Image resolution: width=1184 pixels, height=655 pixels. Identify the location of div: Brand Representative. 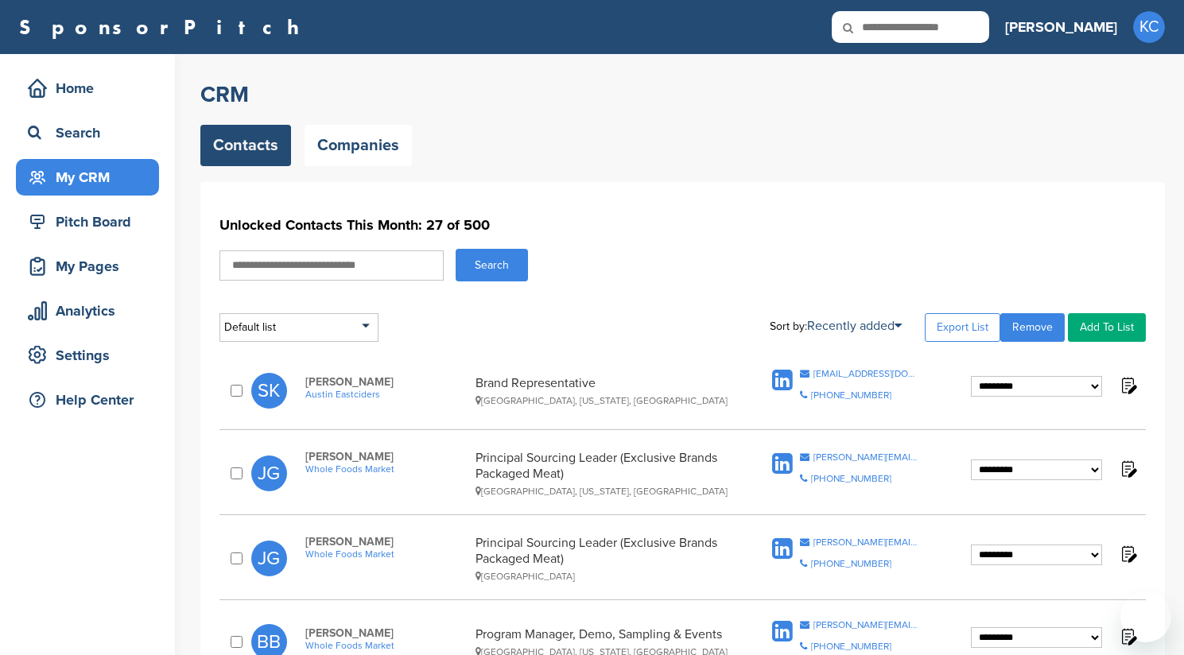
(603, 390).